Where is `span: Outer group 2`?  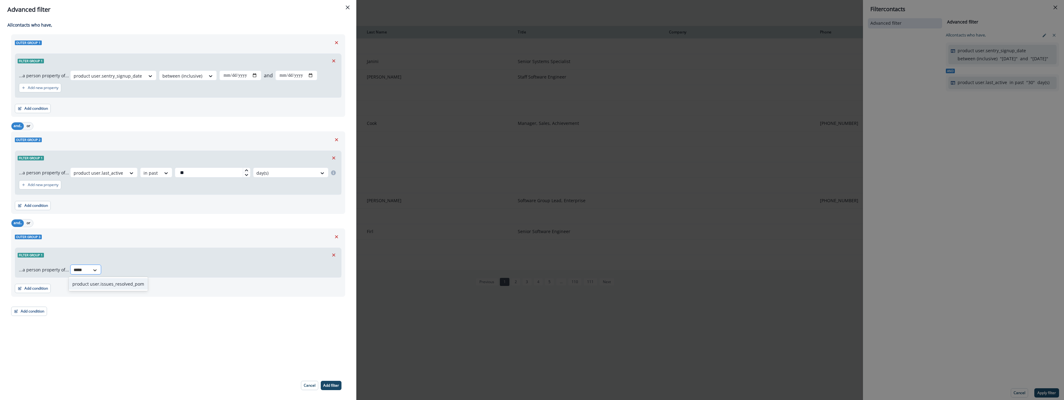 span: Outer group 2 is located at coordinates (28, 140).